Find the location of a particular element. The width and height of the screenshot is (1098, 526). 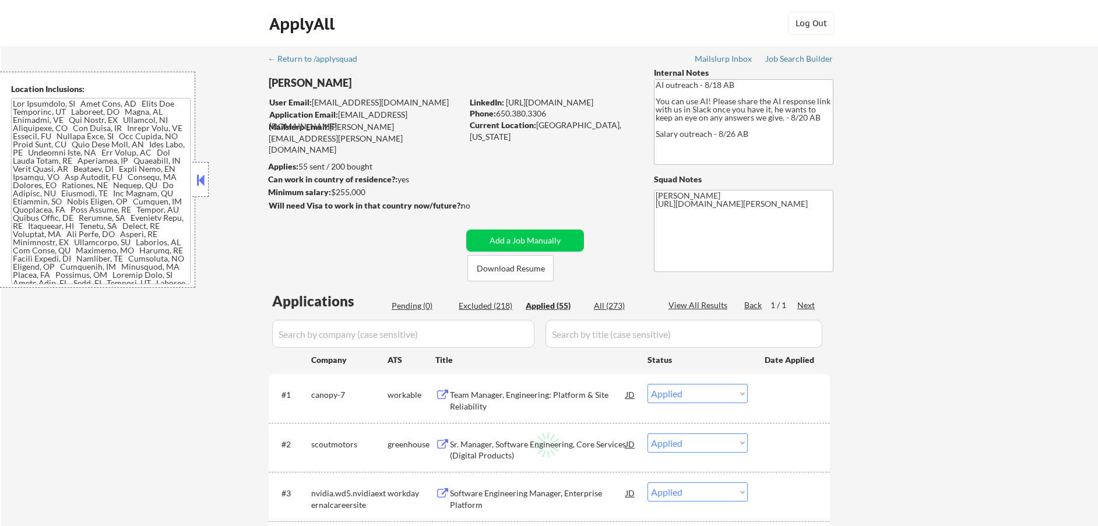

strong: Will need Visa to work in that country now/future?: is located at coordinates (365, 205).